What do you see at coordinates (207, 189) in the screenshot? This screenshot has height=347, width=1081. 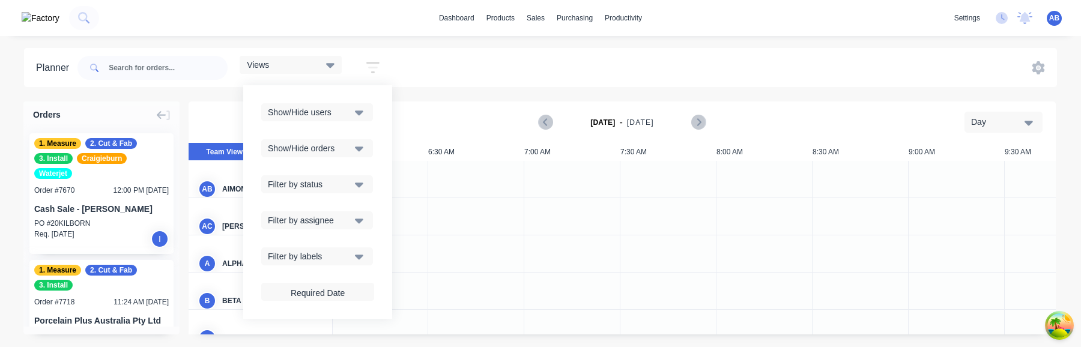 I see `div: AB` at bounding box center [207, 189].